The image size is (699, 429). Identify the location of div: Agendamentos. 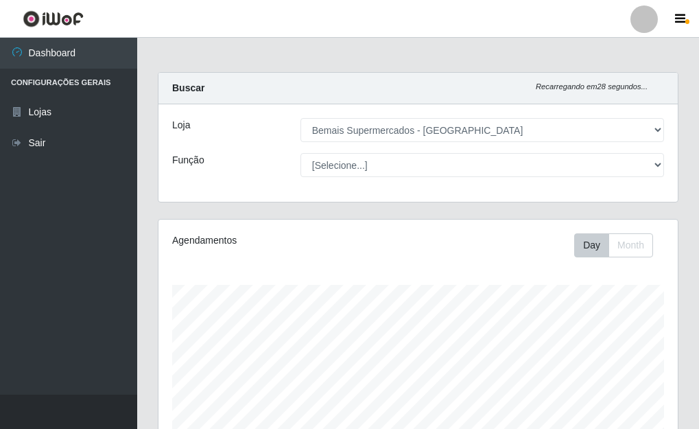
(268, 240).